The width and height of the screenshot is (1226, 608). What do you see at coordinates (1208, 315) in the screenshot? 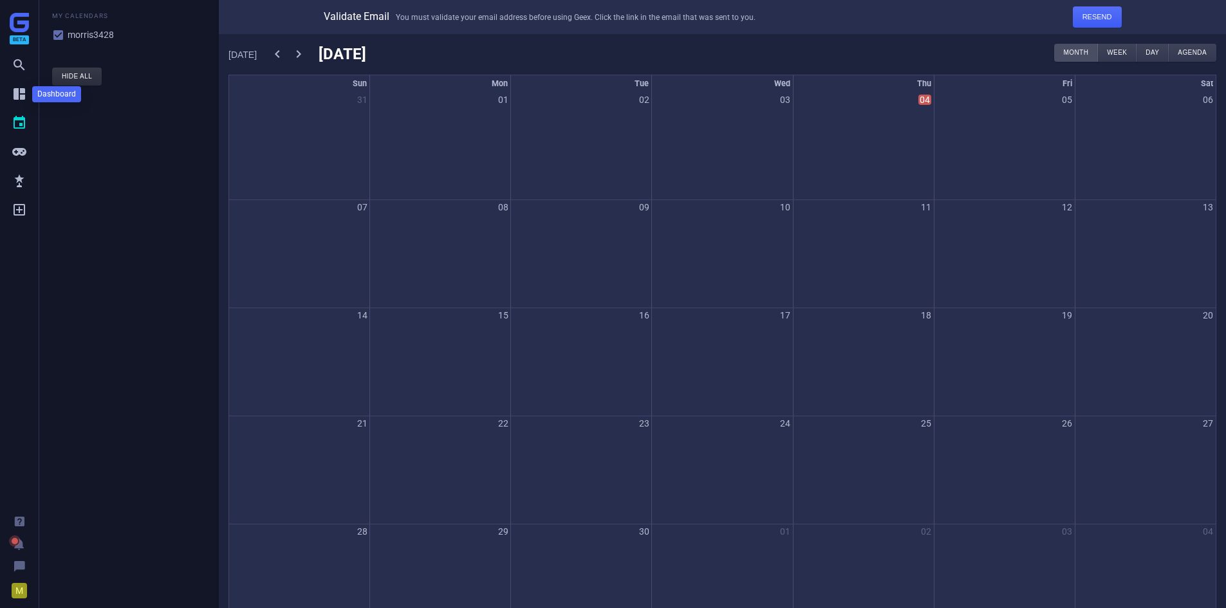
I see `a: 20` at bounding box center [1208, 315].